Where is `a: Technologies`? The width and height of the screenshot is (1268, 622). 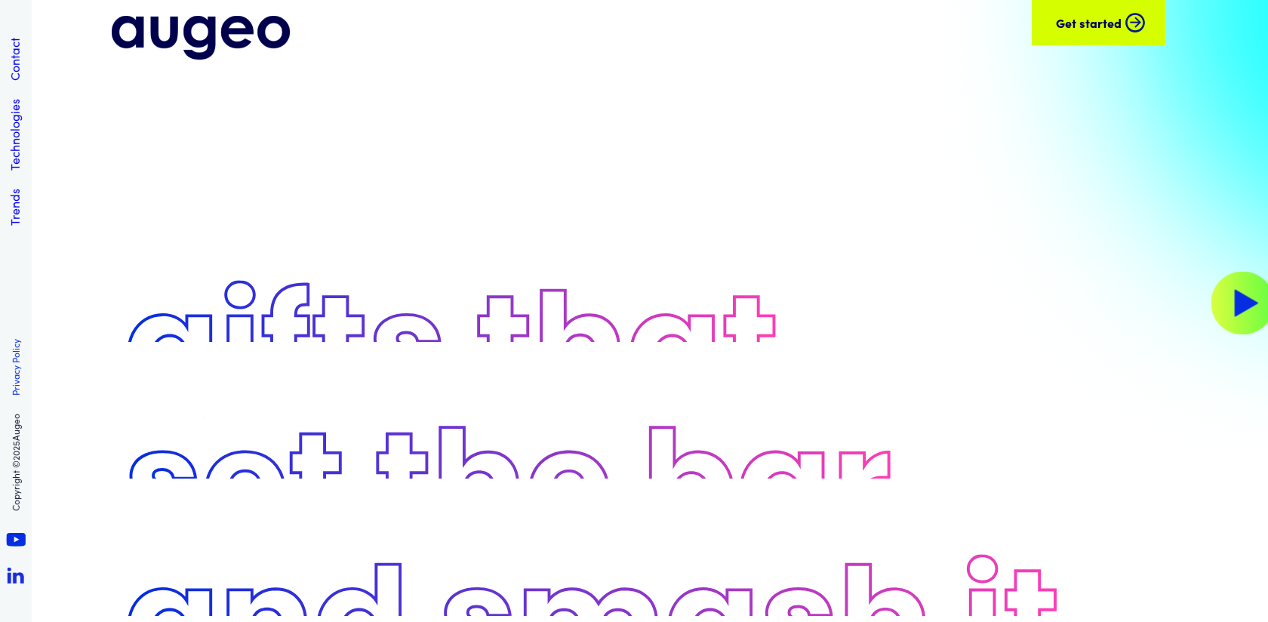
a: Technologies is located at coordinates (14, 134).